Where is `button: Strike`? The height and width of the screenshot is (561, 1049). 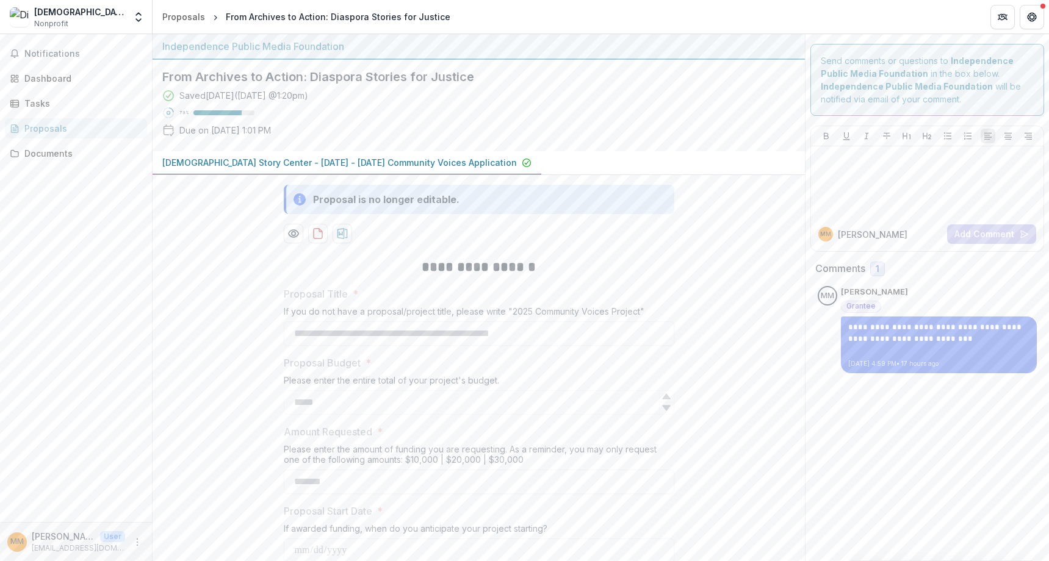 button: Strike is located at coordinates (887, 136).